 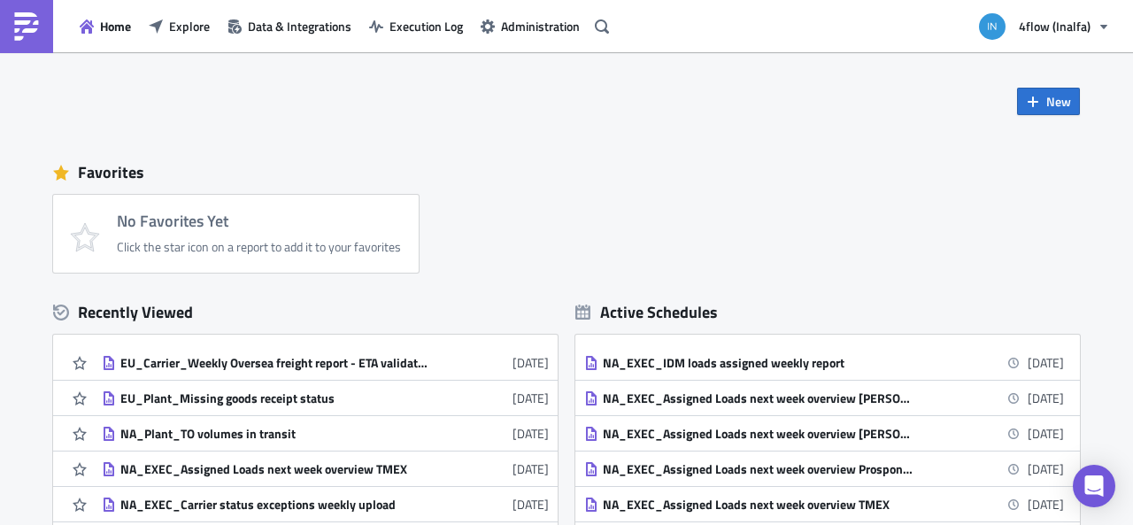 I want to click on a: Data & Integrations, so click(x=290, y=26).